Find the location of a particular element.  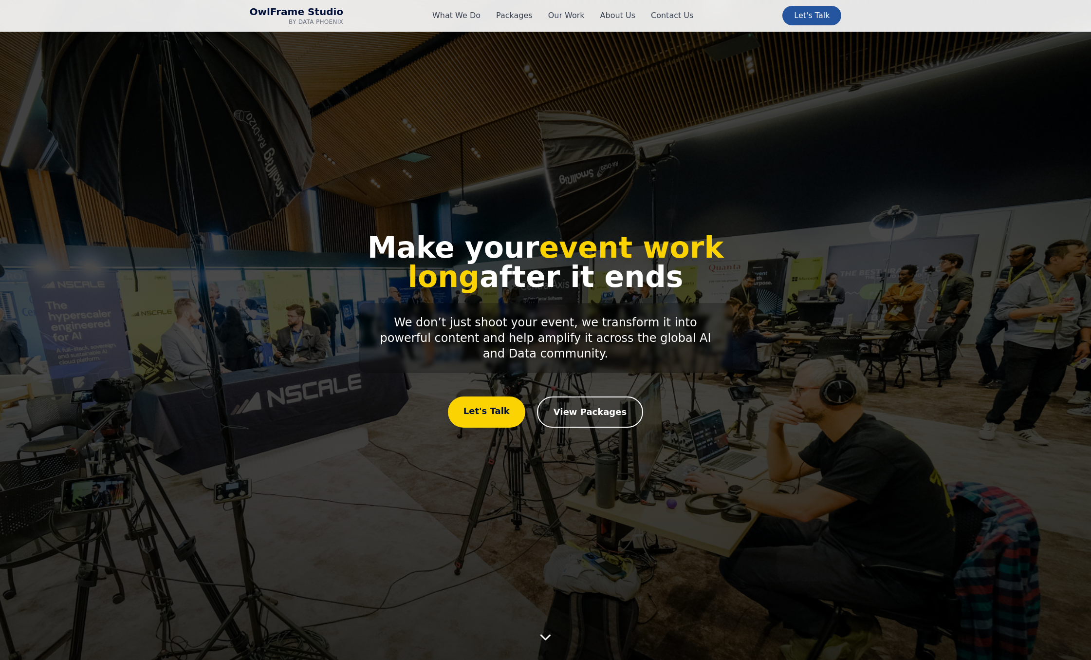

h1: Make your after it ends is located at coordinates (546, 262).